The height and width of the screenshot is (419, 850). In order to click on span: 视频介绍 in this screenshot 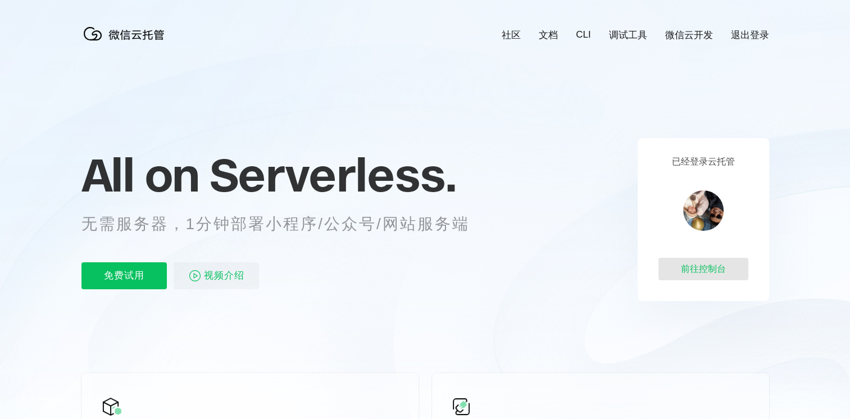, I will do `click(224, 276)`.